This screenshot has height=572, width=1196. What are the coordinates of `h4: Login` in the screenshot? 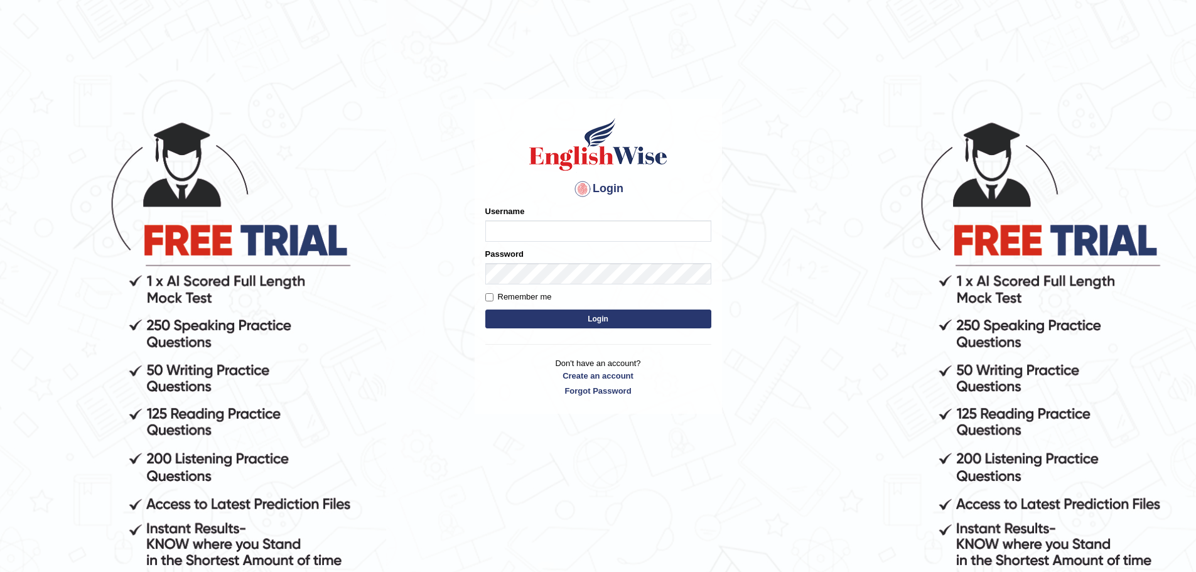 It's located at (598, 189).